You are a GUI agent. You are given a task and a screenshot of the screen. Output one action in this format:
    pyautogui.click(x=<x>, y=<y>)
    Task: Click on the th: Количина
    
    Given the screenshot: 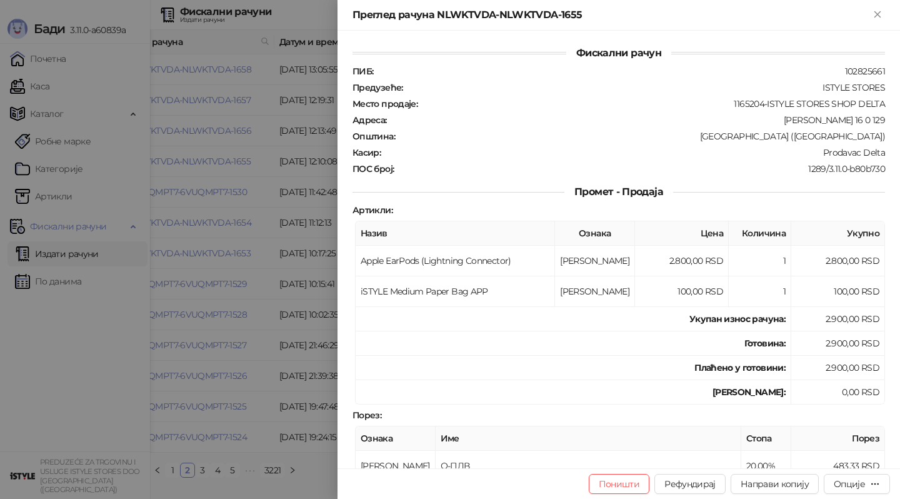 What is the action you would take?
    pyautogui.click(x=760, y=233)
    